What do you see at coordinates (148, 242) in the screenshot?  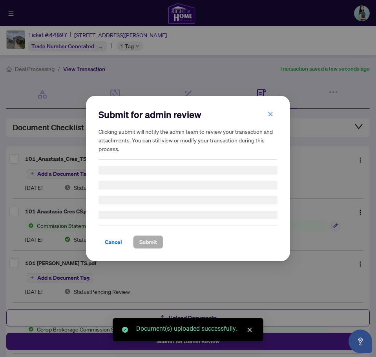 I see `button: Submit` at bounding box center [148, 242].